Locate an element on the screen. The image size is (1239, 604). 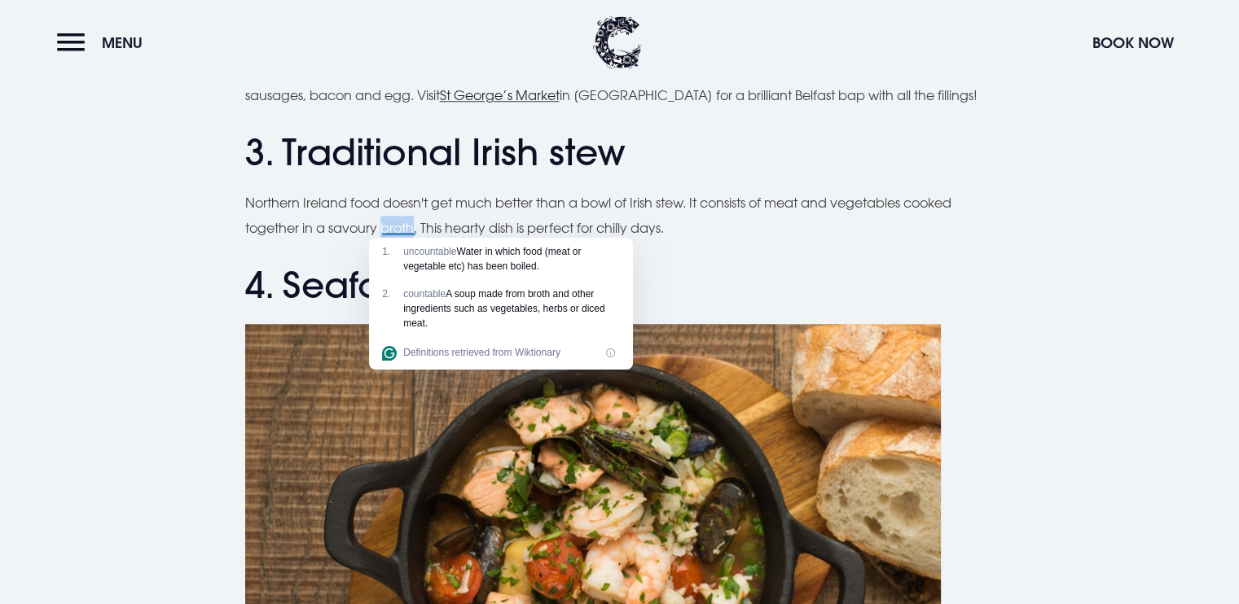
span: Menu is located at coordinates (122, 42).